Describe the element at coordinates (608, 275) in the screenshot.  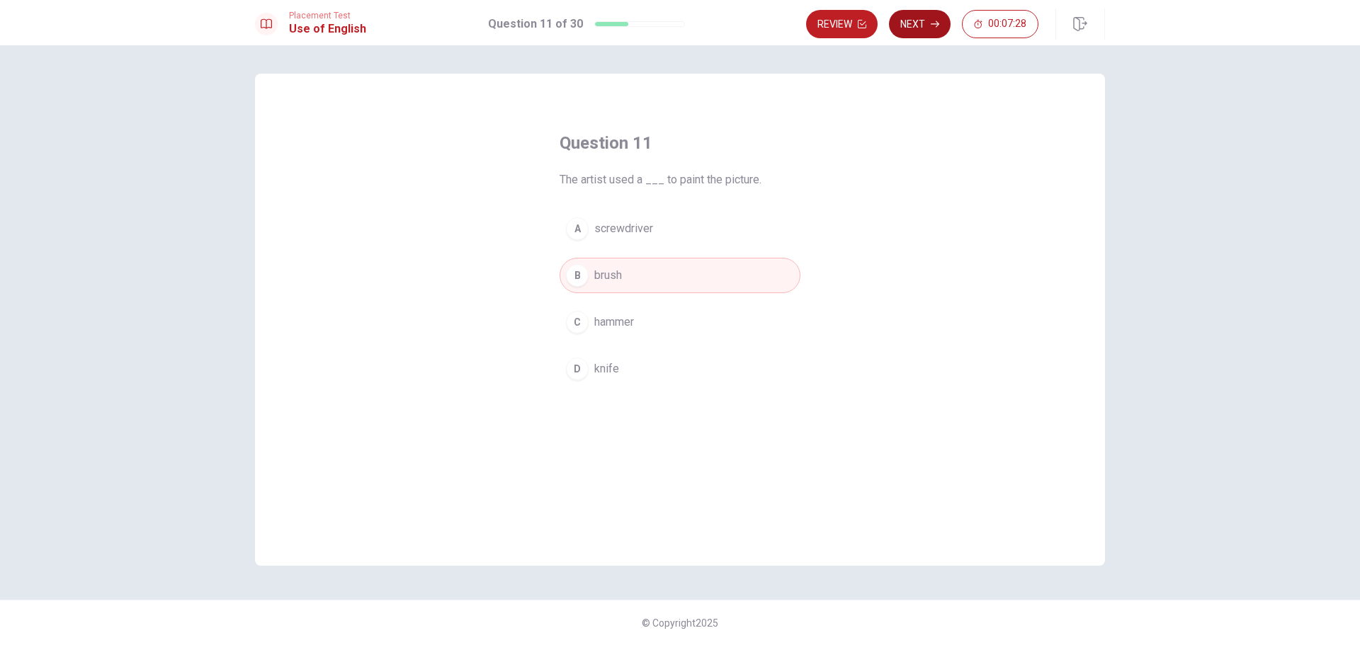
I see `span: brush` at that location.